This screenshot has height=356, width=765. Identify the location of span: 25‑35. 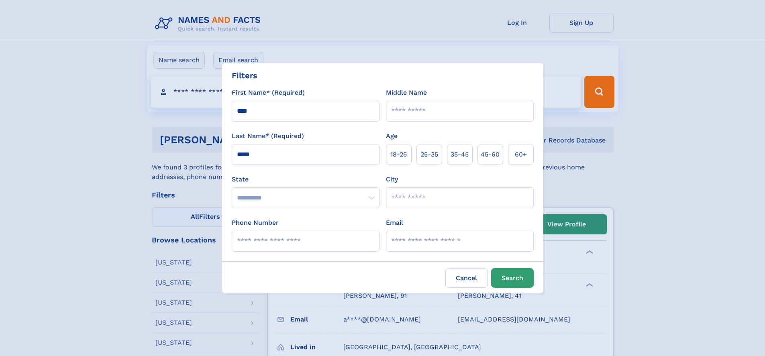
(429, 155).